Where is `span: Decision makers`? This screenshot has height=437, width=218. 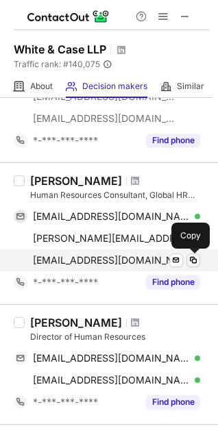
span: Decision makers is located at coordinates (114, 86).